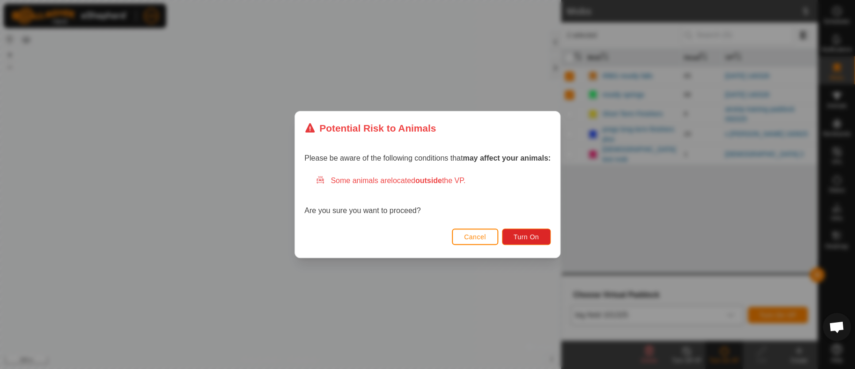 The height and width of the screenshot is (369, 855). Describe the element at coordinates (475, 237) in the screenshot. I see `span: Cancel` at that location.